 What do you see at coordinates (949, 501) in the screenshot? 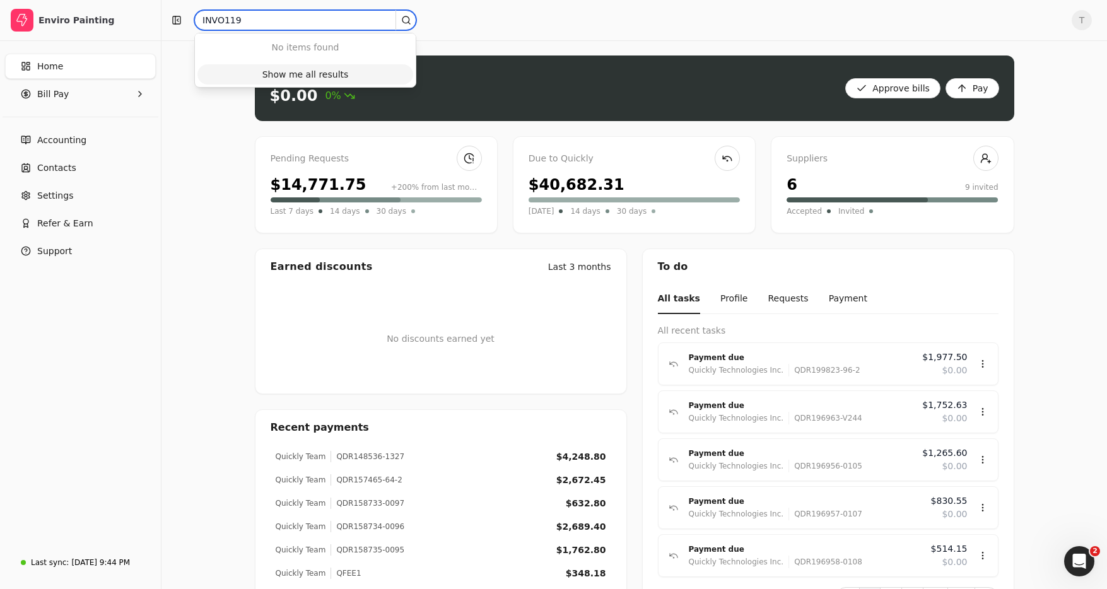
I see `span: $830.55` at bounding box center [949, 501].